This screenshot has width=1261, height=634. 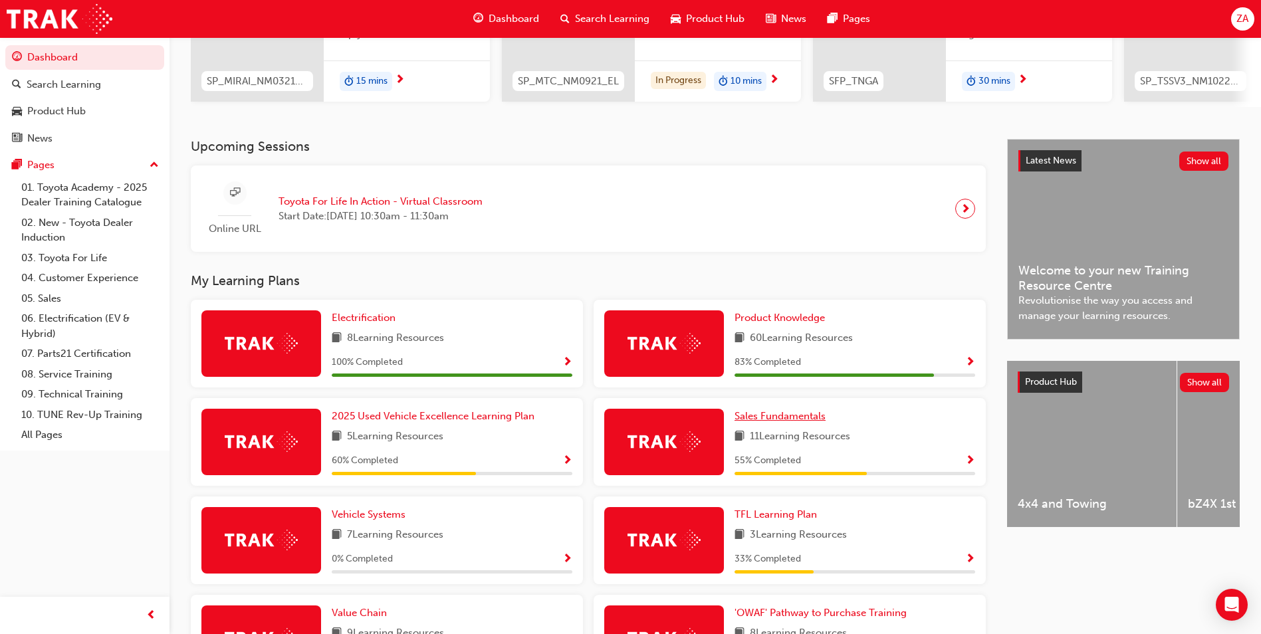 I want to click on span: Welcome to your new Training Resource Centre, so click(x=1124, y=278).